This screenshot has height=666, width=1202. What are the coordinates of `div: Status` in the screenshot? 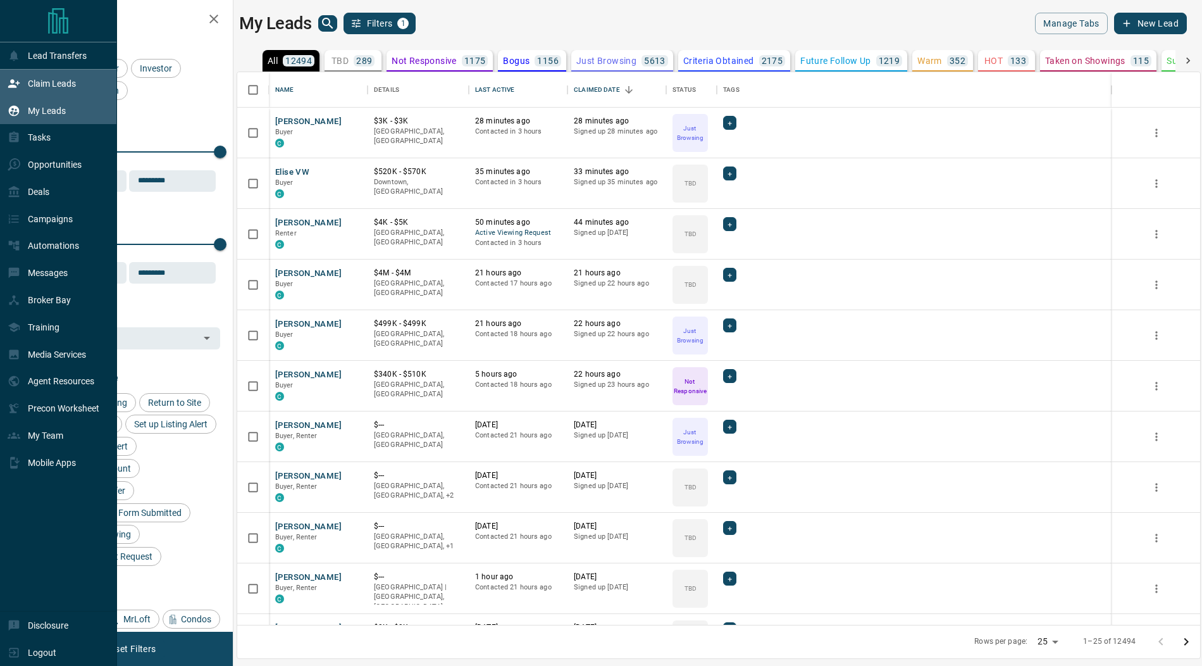 It's located at (692, 90).